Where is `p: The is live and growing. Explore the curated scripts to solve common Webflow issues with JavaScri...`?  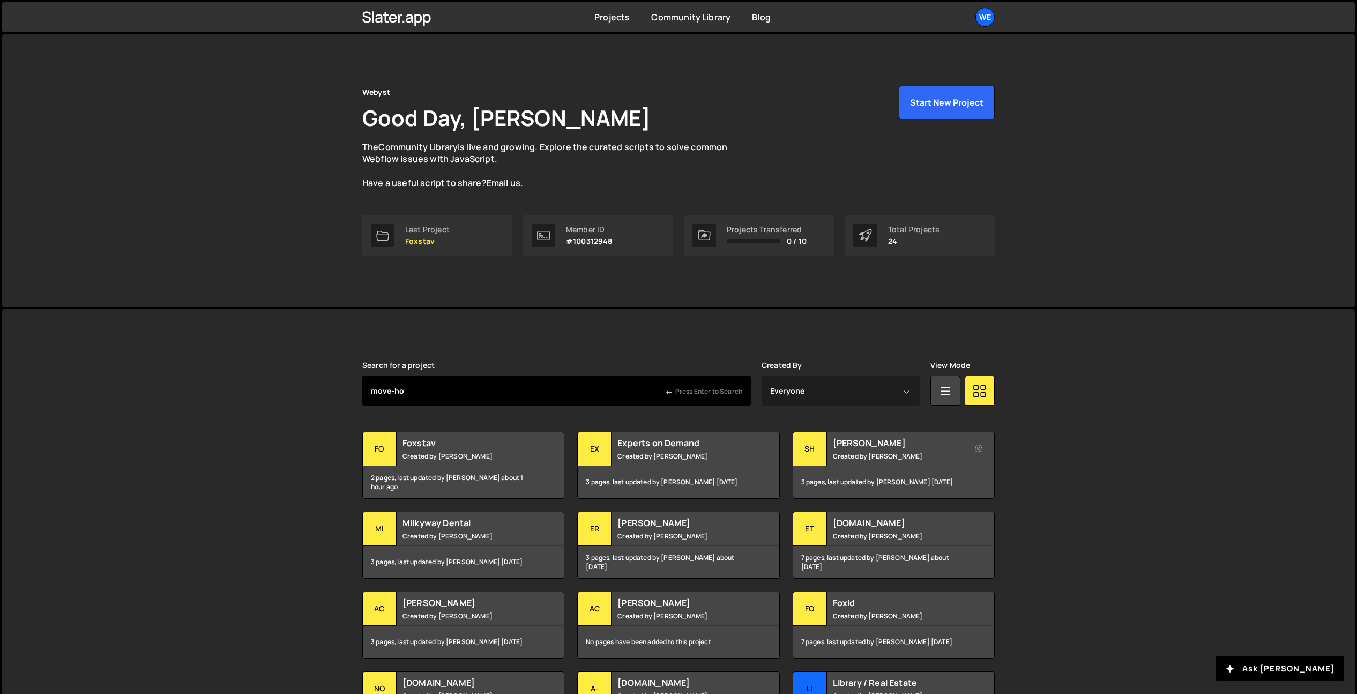 p: The is live and growing. Explore the curated scripts to solve common Webflow issues with JavaScri... is located at coordinates (555, 165).